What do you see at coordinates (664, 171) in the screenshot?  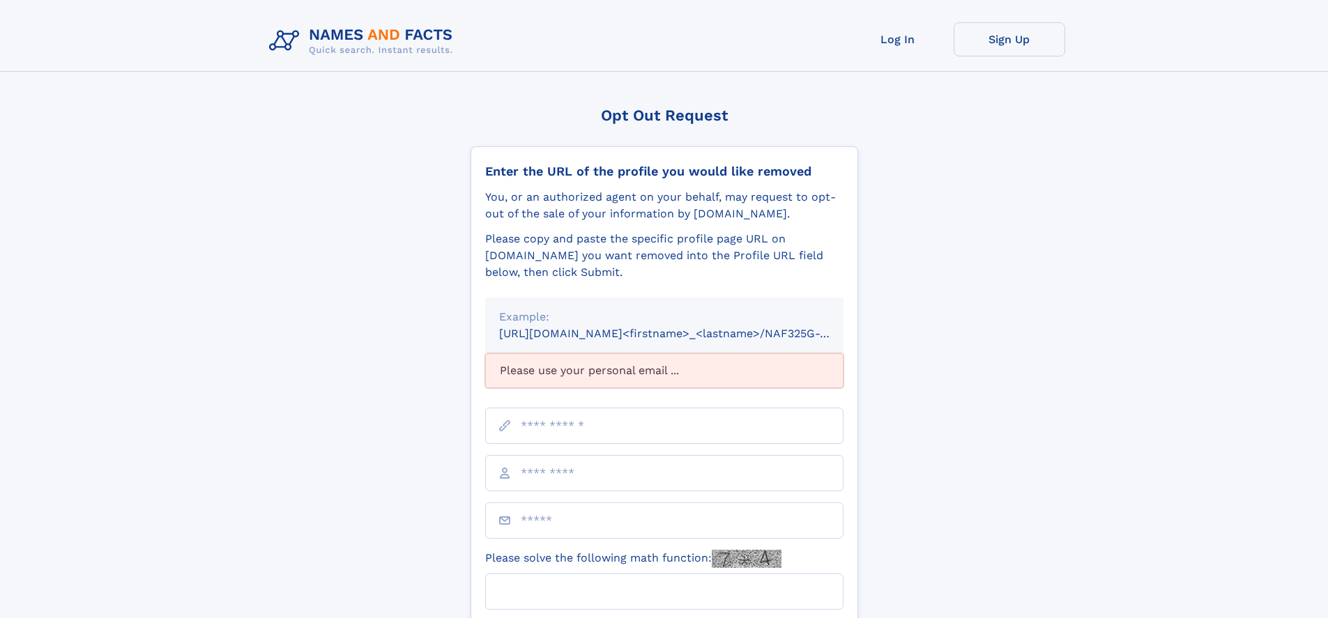 I see `div: Enter the URL of the profile you would like removed` at bounding box center [664, 171].